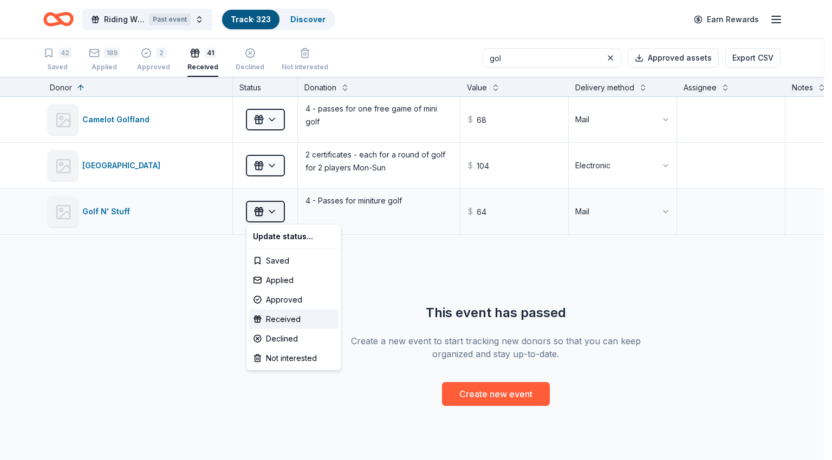  What do you see at coordinates (293, 300) in the screenshot?
I see `div: Approved` at bounding box center [293, 300].